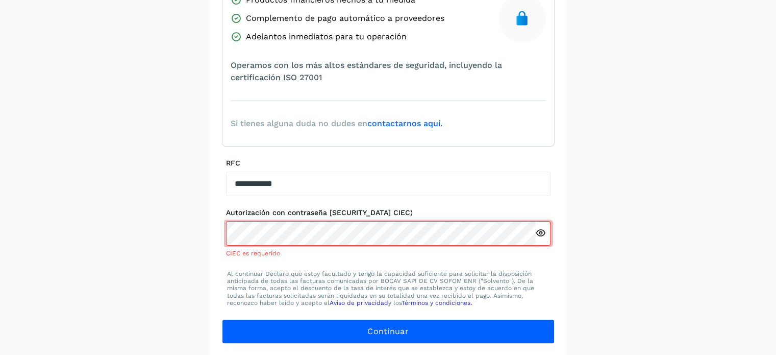 This screenshot has width=776, height=355. What do you see at coordinates (388, 71) in the screenshot?
I see `span: Operamos con los más altos estándares de seguridad, incluyendo la certificación ISO 27001` at bounding box center [388, 71].